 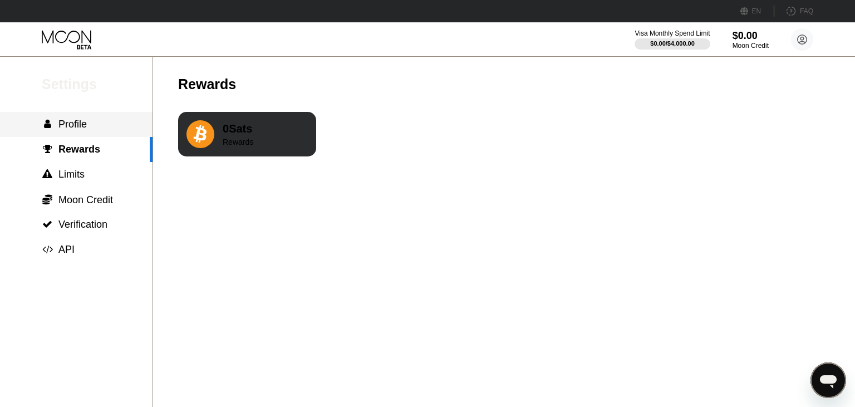 What do you see at coordinates (750, 36) in the screenshot?
I see `div: $0.00` at bounding box center [750, 36].